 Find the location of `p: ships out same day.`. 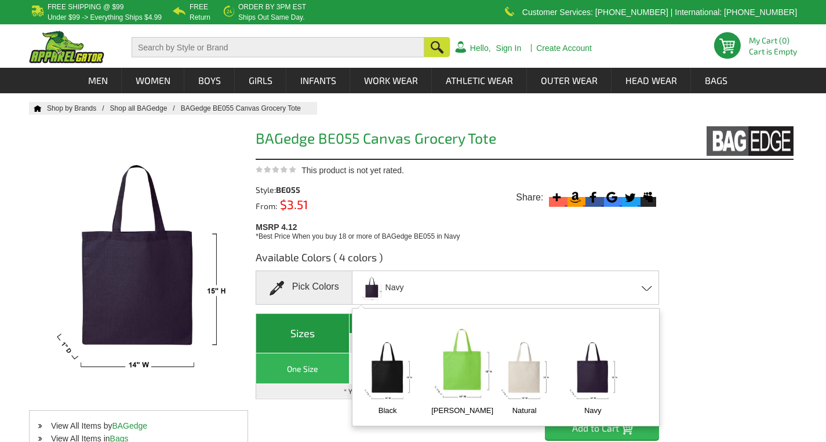

p: ships out same day. is located at coordinates (272, 17).